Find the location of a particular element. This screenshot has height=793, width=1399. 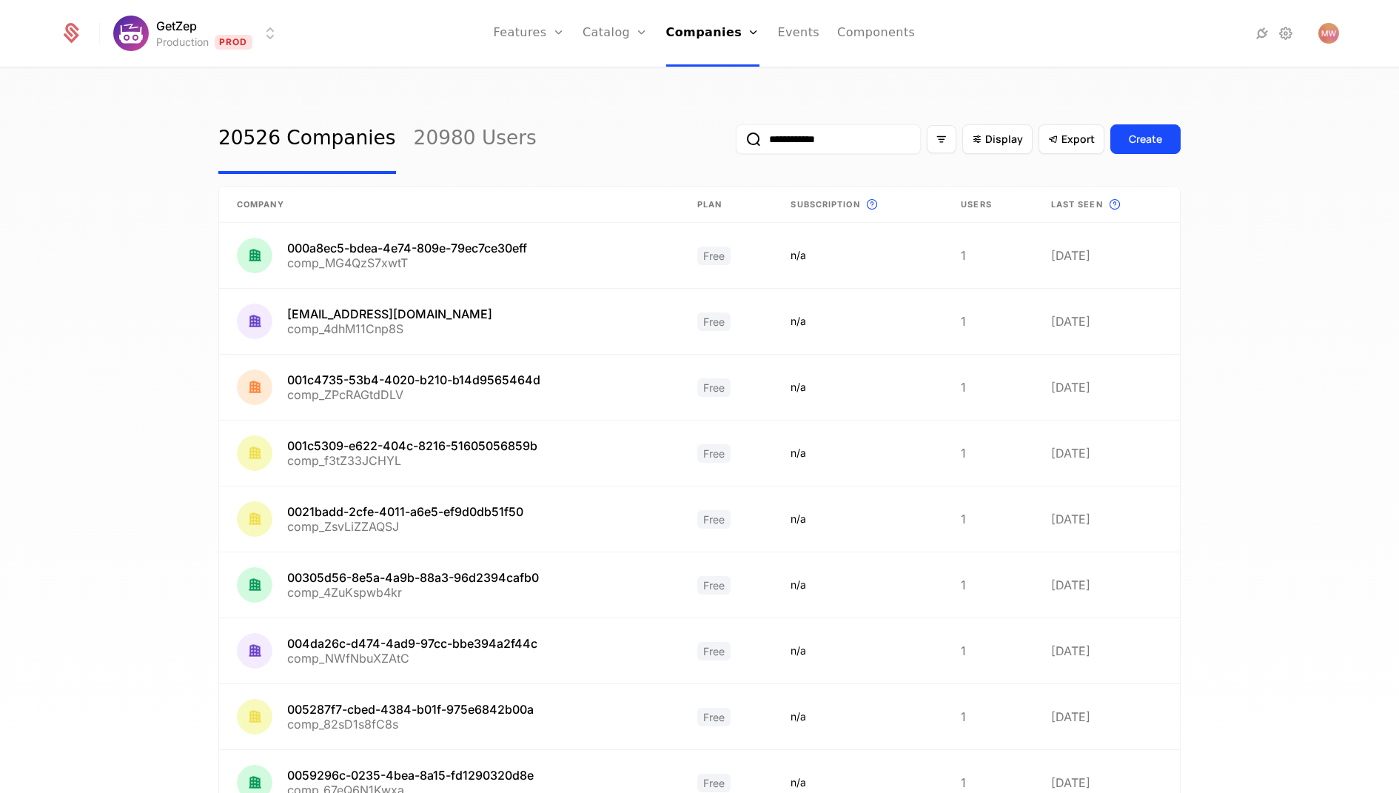

div: Production is located at coordinates (182, 42).